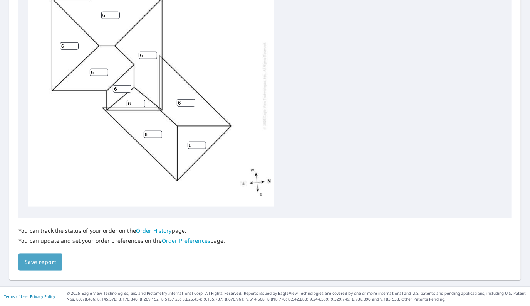 Image resolution: width=530 pixels, height=306 pixels. Describe the element at coordinates (40, 262) in the screenshot. I see `span: Save report` at that location.